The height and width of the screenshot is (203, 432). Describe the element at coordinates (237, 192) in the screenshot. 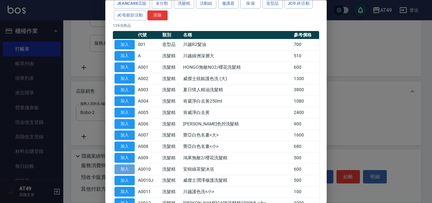

I see `td: 川越護色洗<小>` at that location.